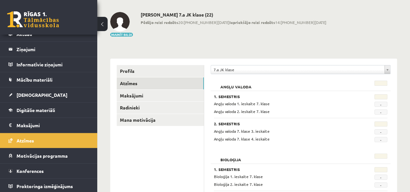 The width and height of the screenshot is (410, 192). I want to click on a: Profils, so click(160, 71).